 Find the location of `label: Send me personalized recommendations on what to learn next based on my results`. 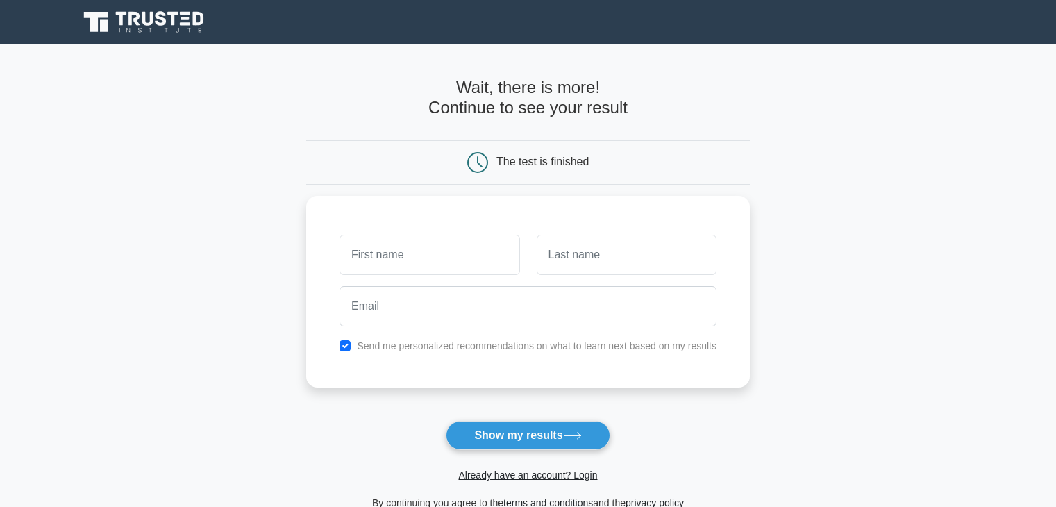

label: Send me personalized recommendations on what to learn next based on my results is located at coordinates (537, 346).